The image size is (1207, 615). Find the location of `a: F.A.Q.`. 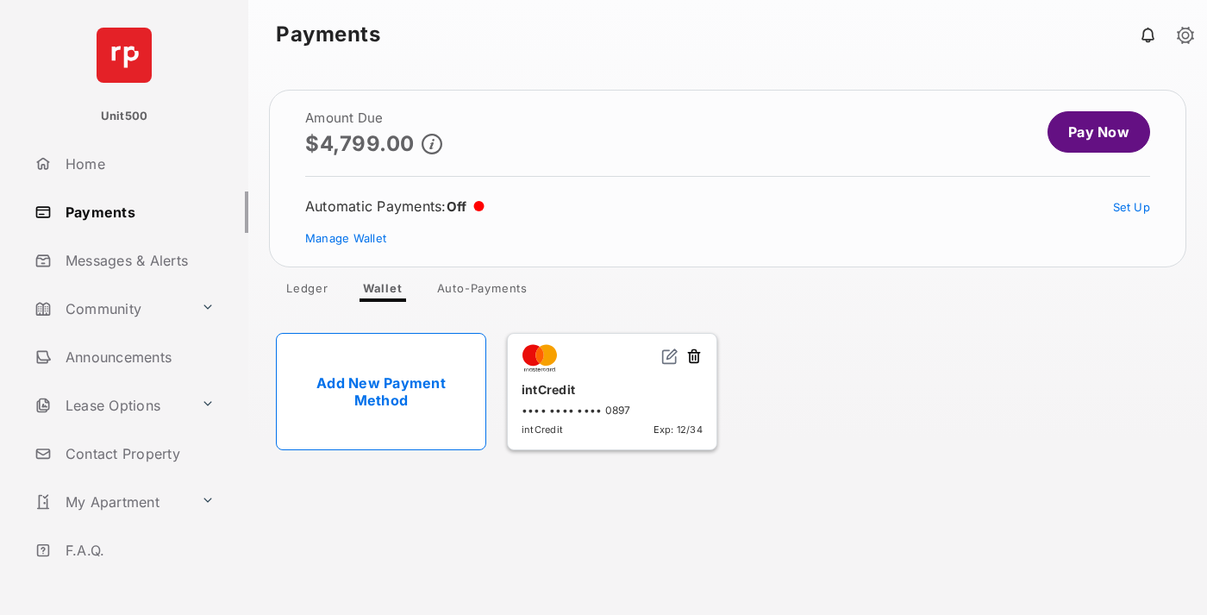

a: F.A.Q. is located at coordinates (138, 550).